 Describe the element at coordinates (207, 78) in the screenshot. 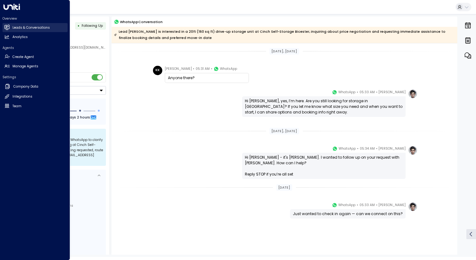

I see `div: Anyone there?` at that location.